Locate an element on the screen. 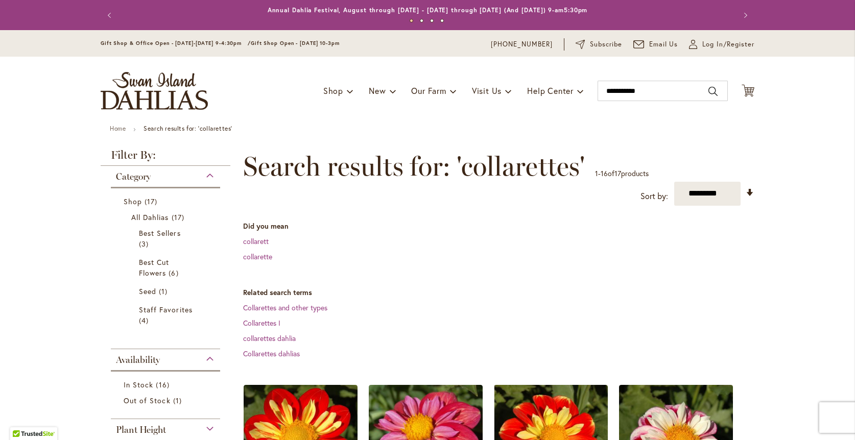 This screenshot has height=440, width=855. a: Shop is located at coordinates (167, 201).